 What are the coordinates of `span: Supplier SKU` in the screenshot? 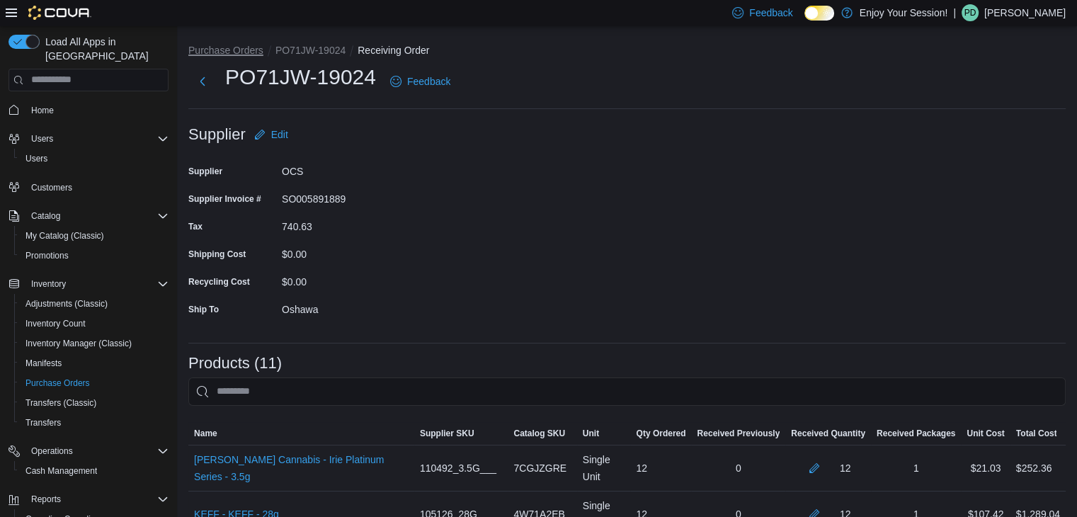 It's located at (447, 433).